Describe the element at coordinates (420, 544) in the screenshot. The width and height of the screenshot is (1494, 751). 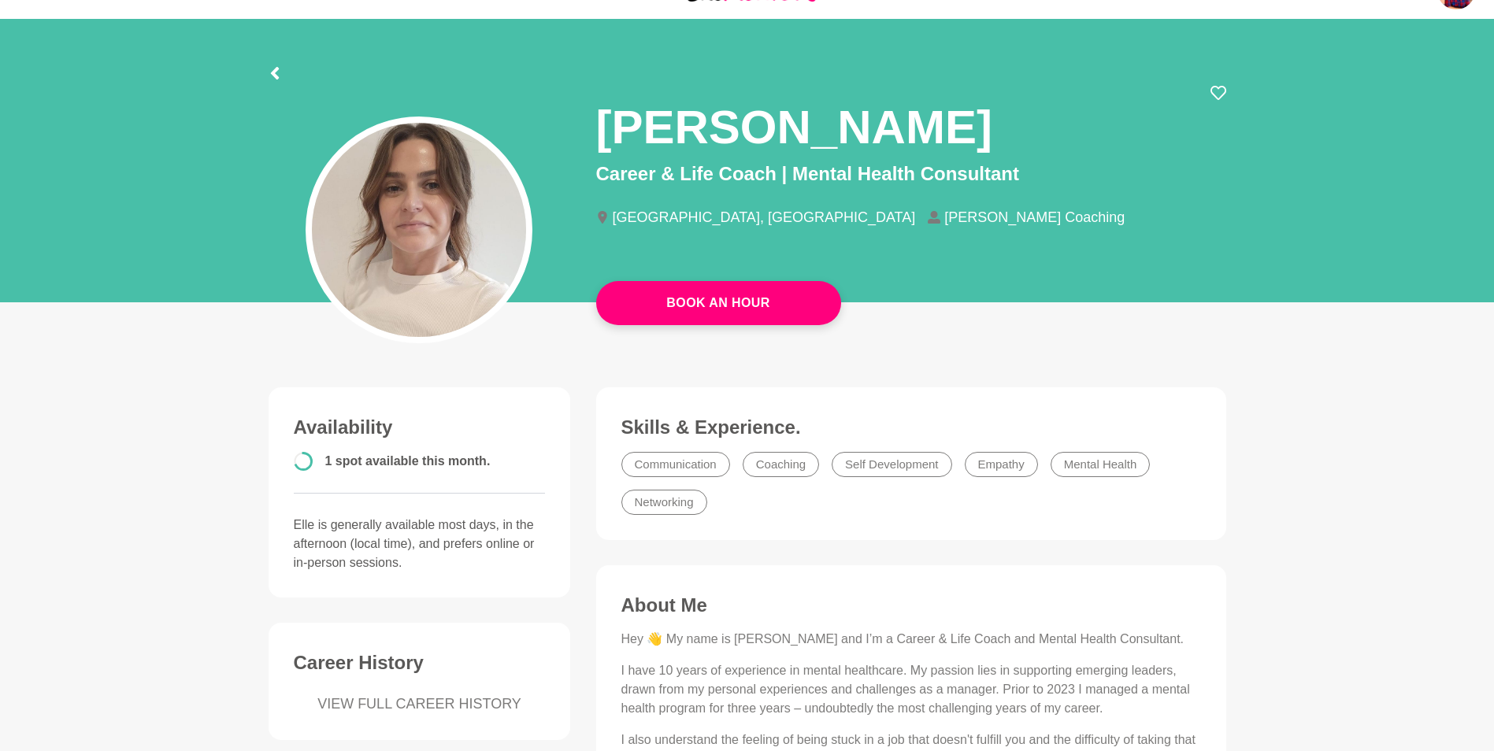
I see `p: Elle is generally available most days, in the afternoon (local time), and prefers online or in-pe...` at that location.